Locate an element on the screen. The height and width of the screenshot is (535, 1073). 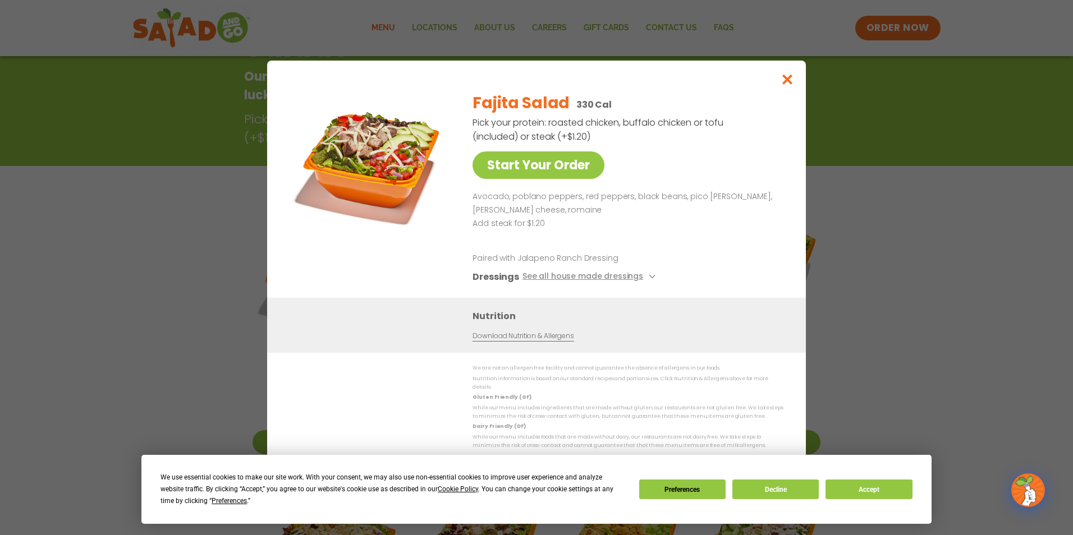
span: Cookie Policy is located at coordinates (458, 489).